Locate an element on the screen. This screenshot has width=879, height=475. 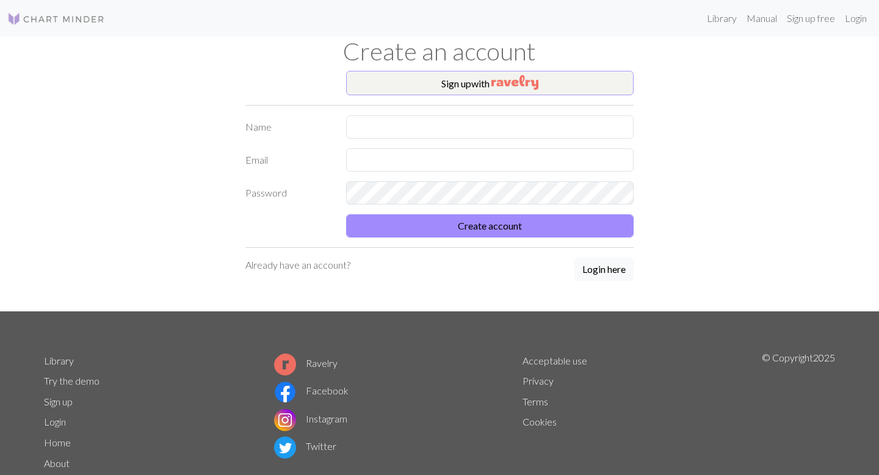
img: Ravelry is located at coordinates (514, 82).